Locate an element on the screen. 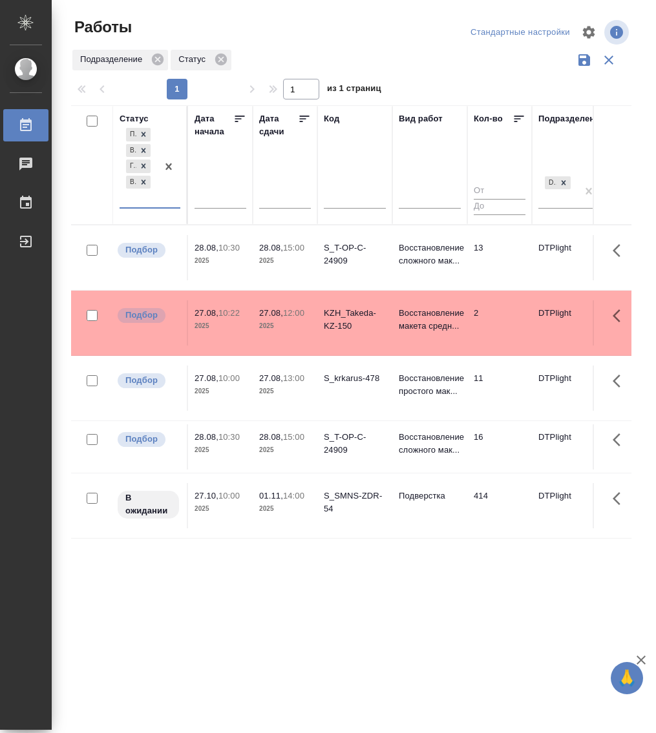  div: Подбор is located at coordinates (131, 134).